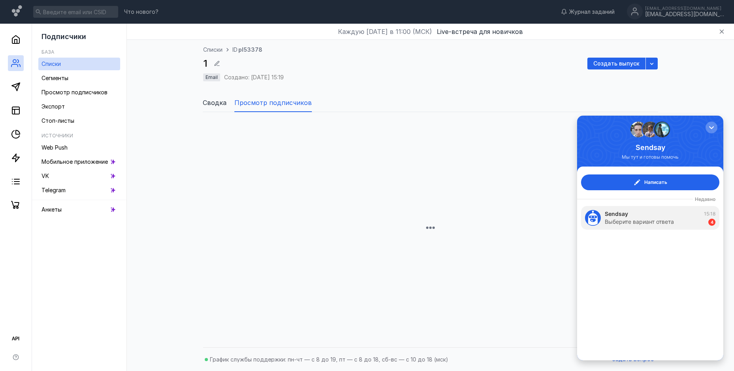 The image size is (734, 371). I want to click on a: Экспорт, so click(79, 107).